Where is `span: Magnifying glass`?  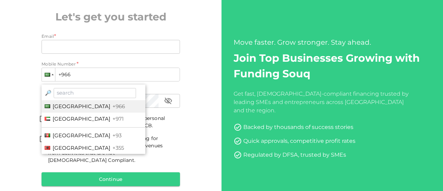 span: Magnifying glass is located at coordinates (48, 92).